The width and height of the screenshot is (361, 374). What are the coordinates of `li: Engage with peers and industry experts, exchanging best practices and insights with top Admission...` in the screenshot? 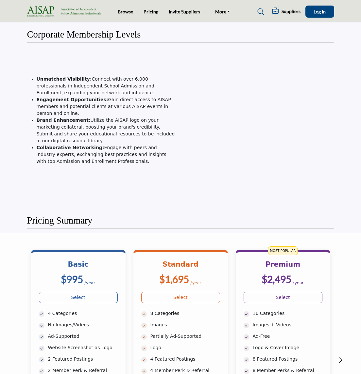 It's located at (107, 155).